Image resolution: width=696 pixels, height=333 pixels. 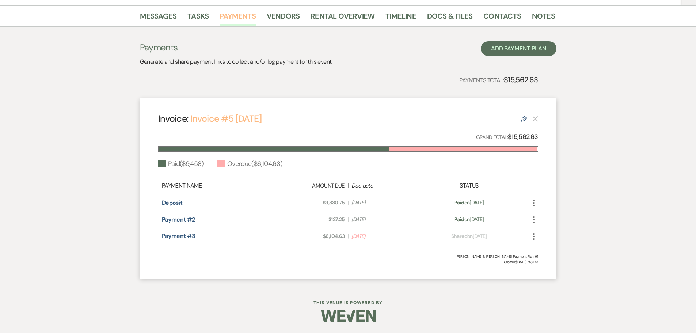 What do you see at coordinates (311, 203) in the screenshot?
I see `span: $9,330.75` at bounding box center [311, 203].